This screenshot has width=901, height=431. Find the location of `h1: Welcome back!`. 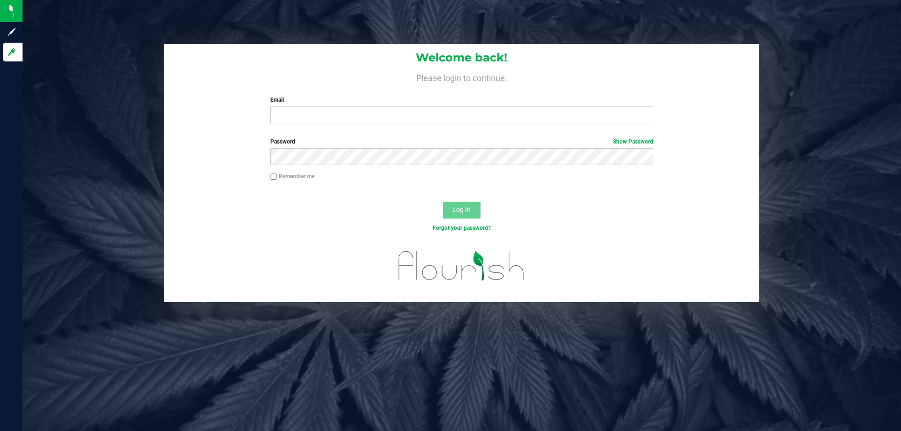

h1: Welcome back! is located at coordinates (462, 58).